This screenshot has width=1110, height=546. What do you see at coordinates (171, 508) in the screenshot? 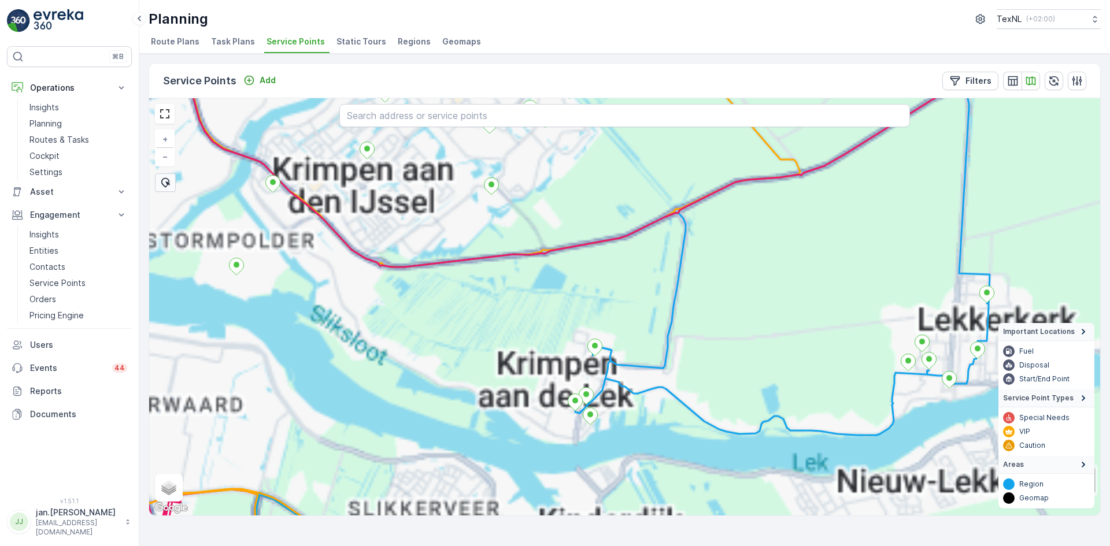
I see `a: Open this area in Google Maps (opens a new window)` at bounding box center [171, 508].